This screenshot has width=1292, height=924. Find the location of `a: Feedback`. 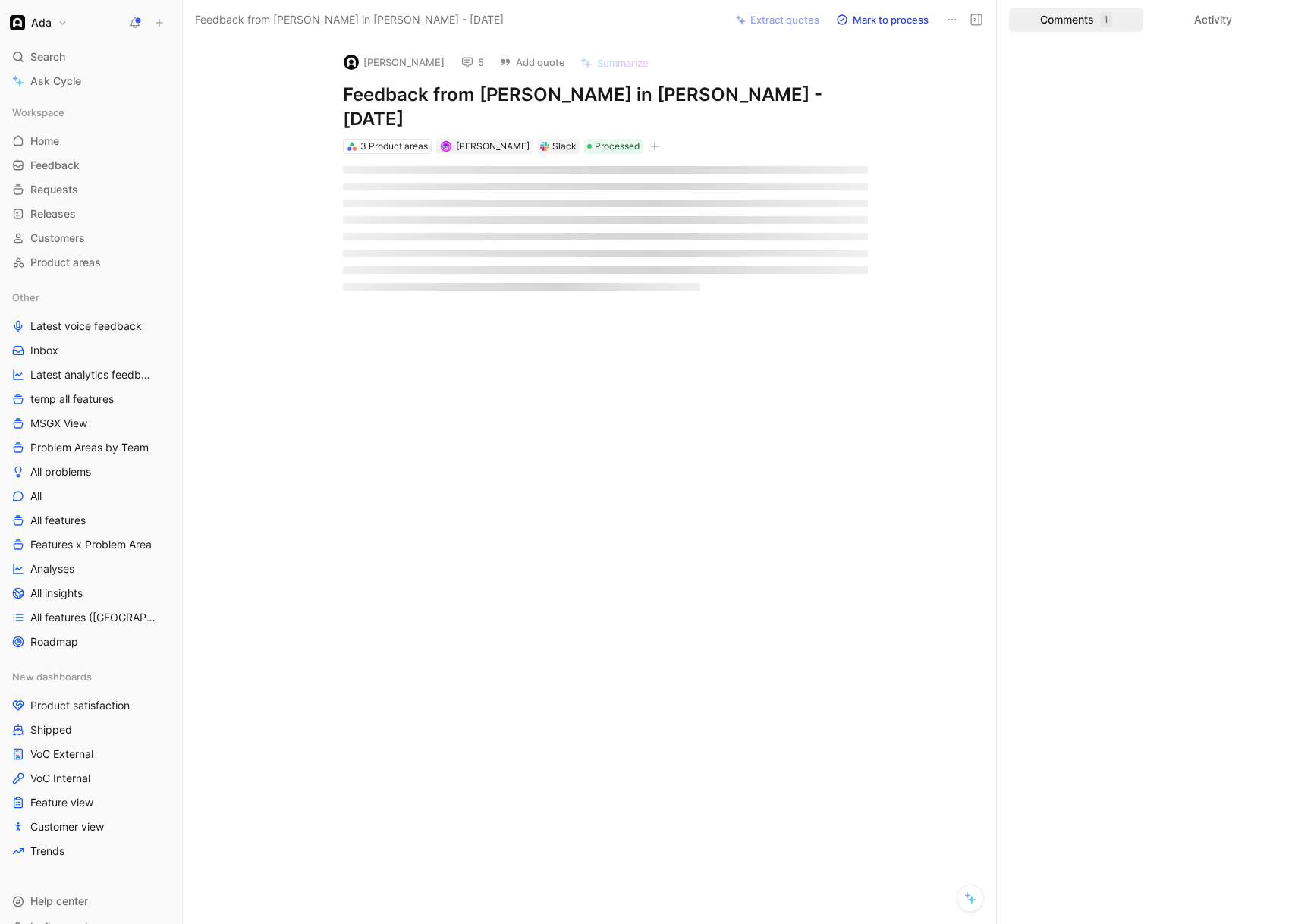

a: Feedback is located at coordinates (91, 165).